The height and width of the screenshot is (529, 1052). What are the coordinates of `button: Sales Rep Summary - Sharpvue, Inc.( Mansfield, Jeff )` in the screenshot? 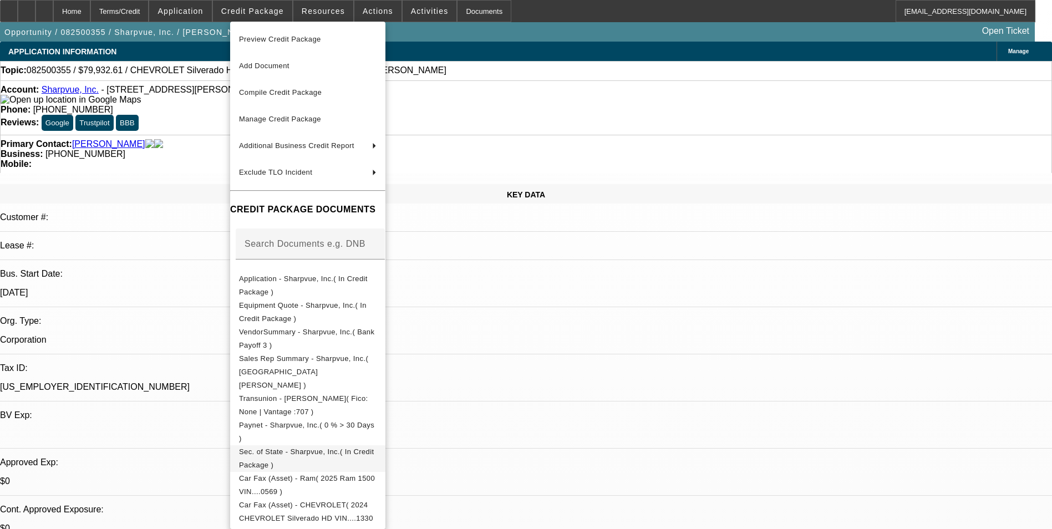 It's located at (308, 372).